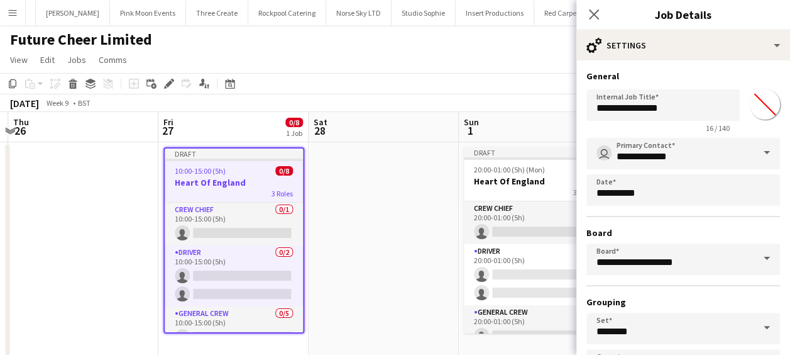  I want to click on span: 10:00-15:00 (5h), so click(200, 170).